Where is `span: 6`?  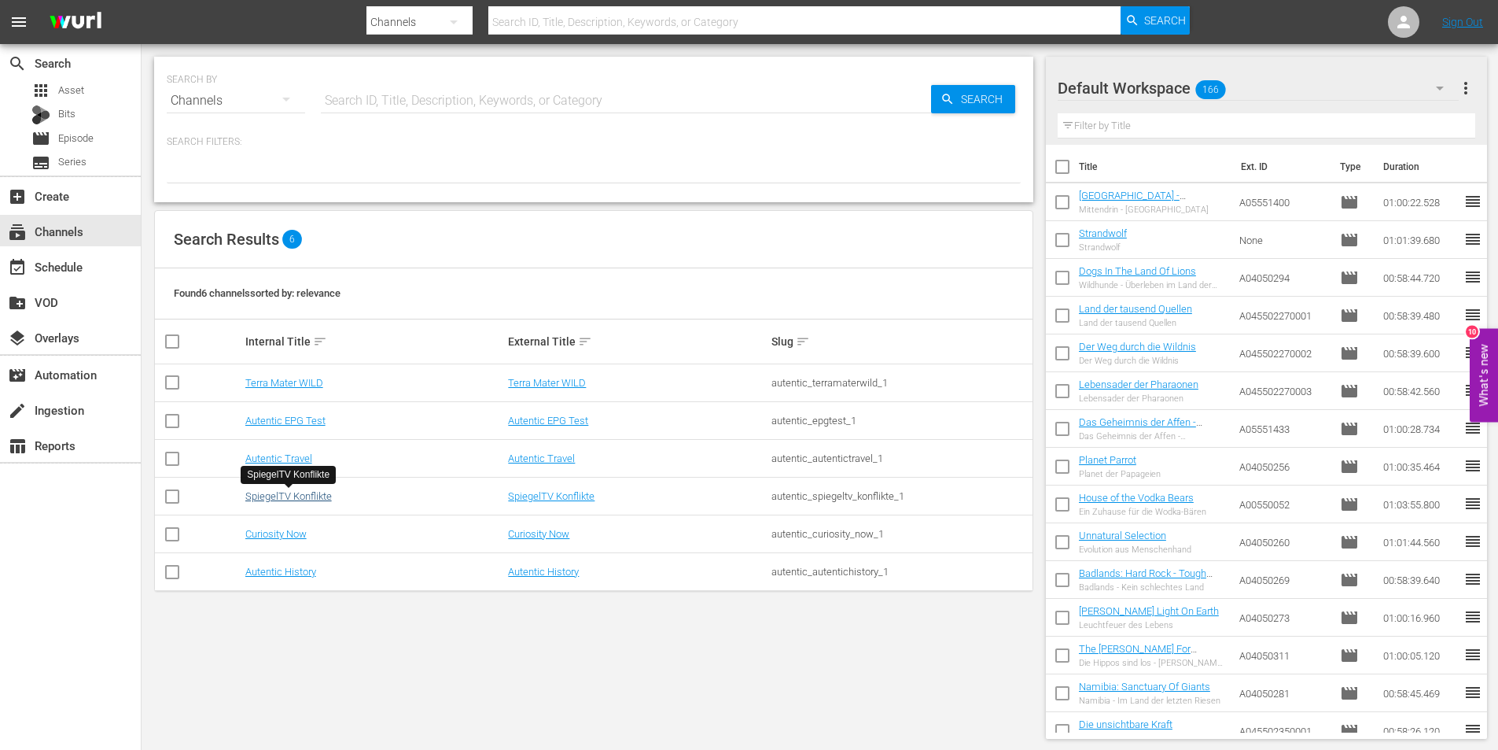
span: 6 is located at coordinates (292, 239).